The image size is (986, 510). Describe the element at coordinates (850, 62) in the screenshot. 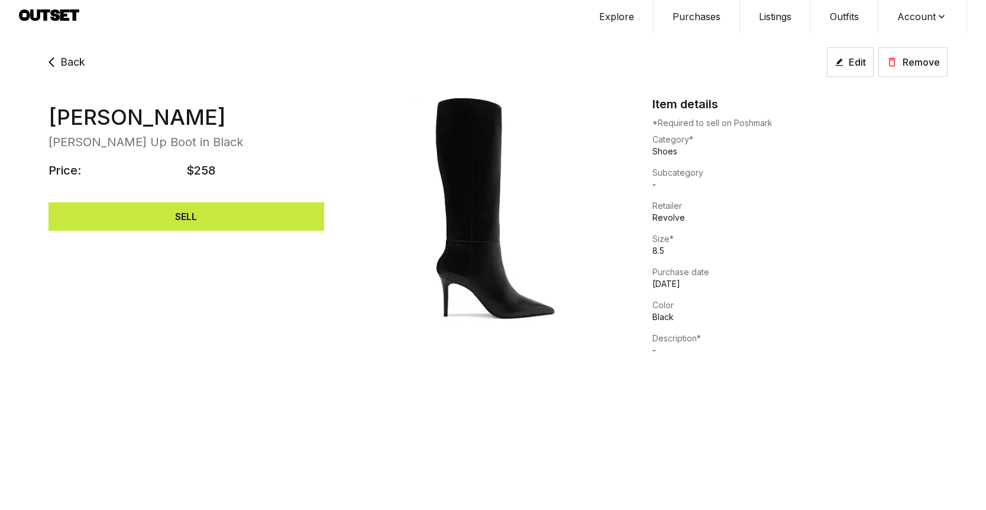

I see `a: Edit` at that location.